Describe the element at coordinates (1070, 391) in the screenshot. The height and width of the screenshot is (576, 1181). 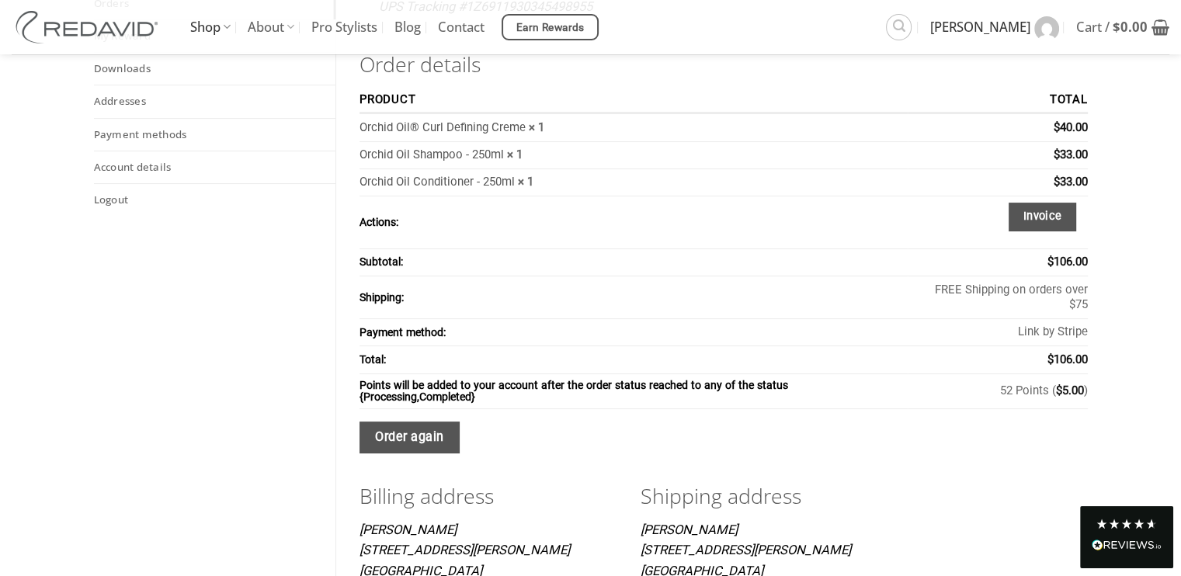
I see `bdi: 5.00` at that location.